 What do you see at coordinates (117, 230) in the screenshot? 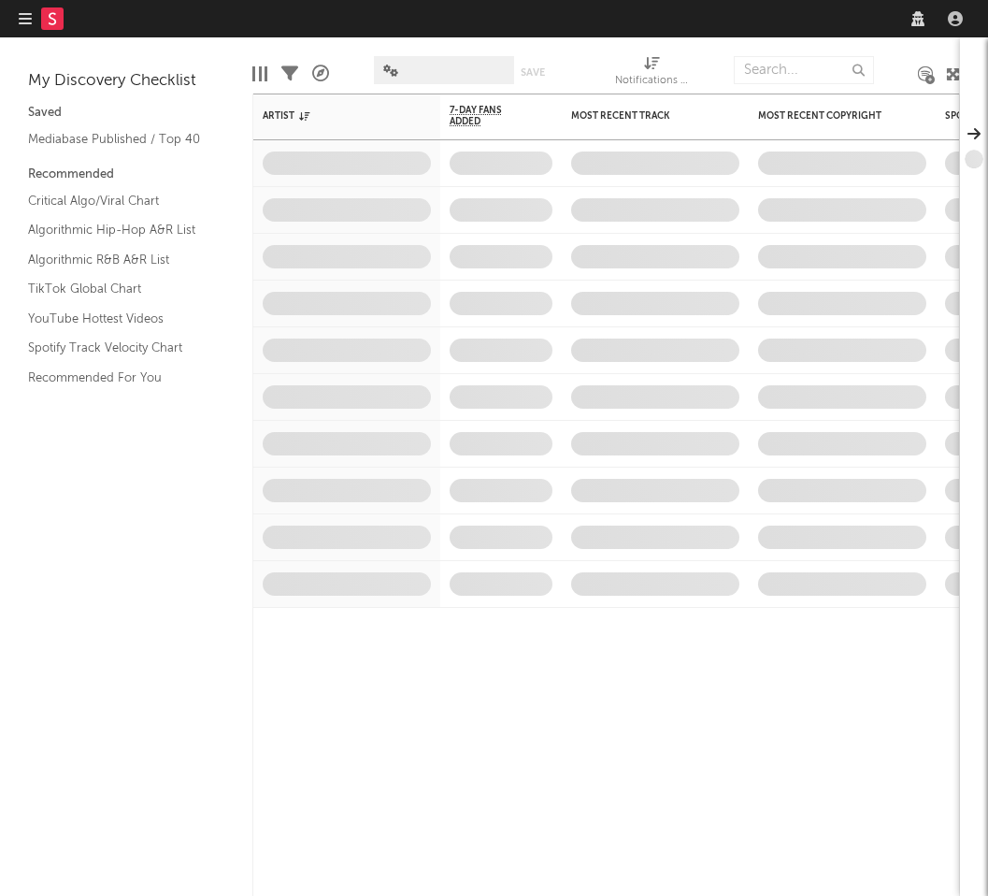
I see `a: Algorithmic Hip-Hop A&R List` at bounding box center [117, 230].